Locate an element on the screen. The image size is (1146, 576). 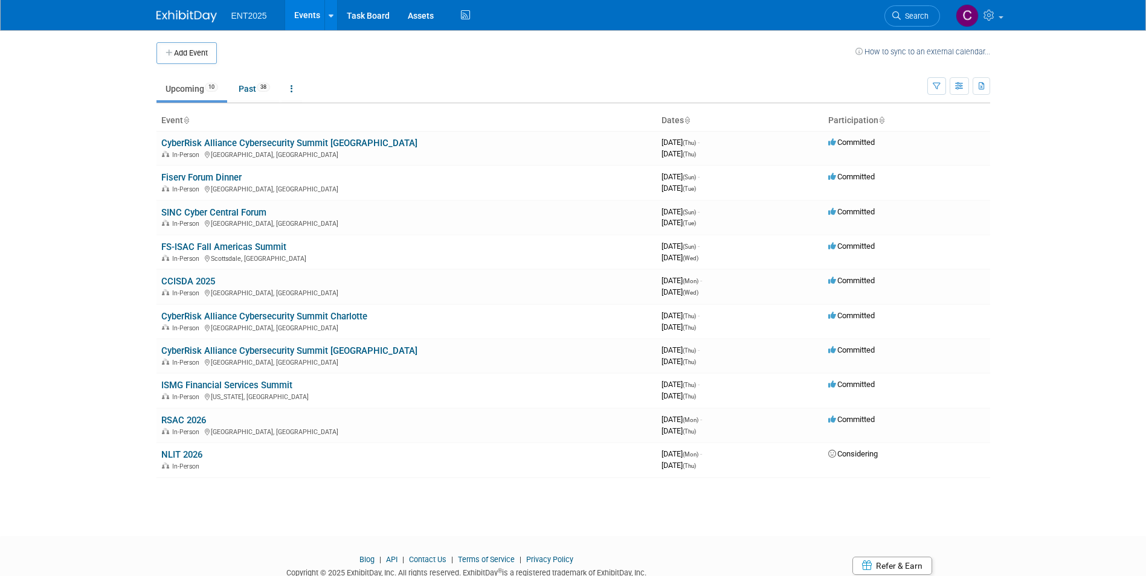
a: Past38 is located at coordinates (254, 89).